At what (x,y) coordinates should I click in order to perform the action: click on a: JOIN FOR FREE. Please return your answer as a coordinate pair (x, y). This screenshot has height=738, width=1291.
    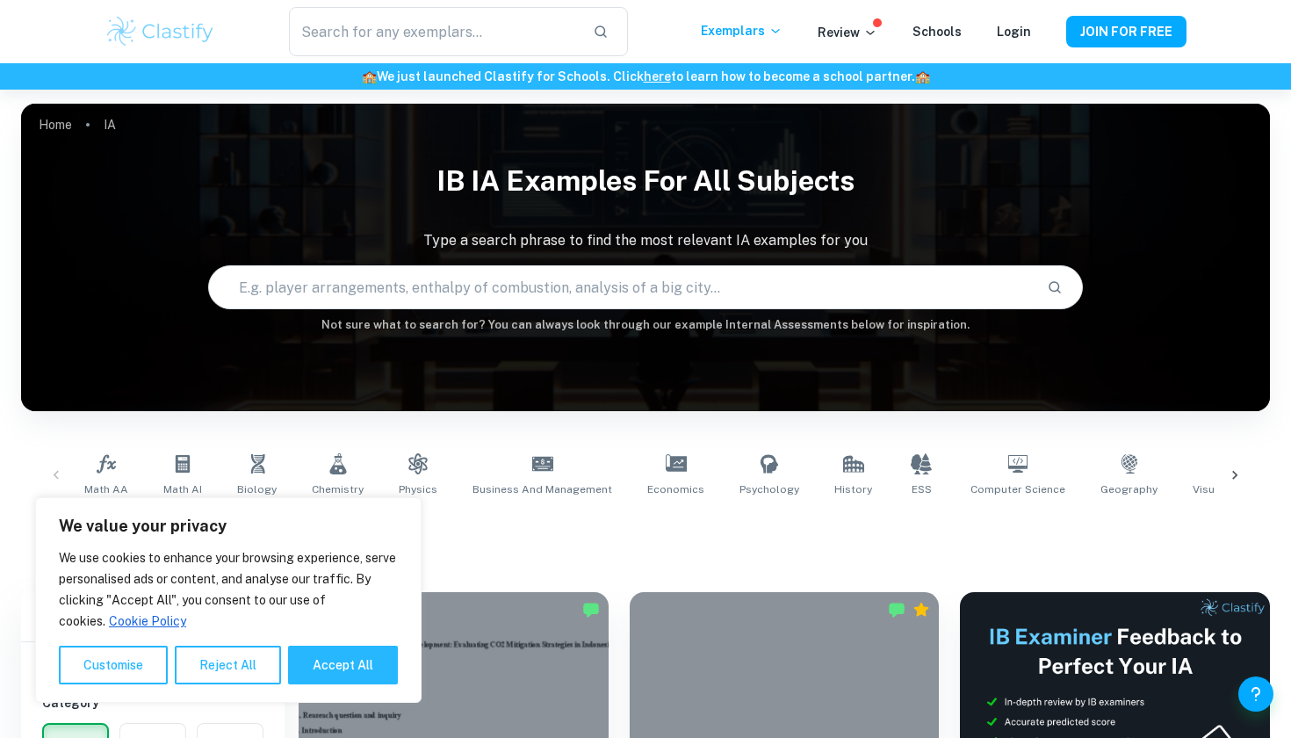
    Looking at the image, I should click on (1126, 32).